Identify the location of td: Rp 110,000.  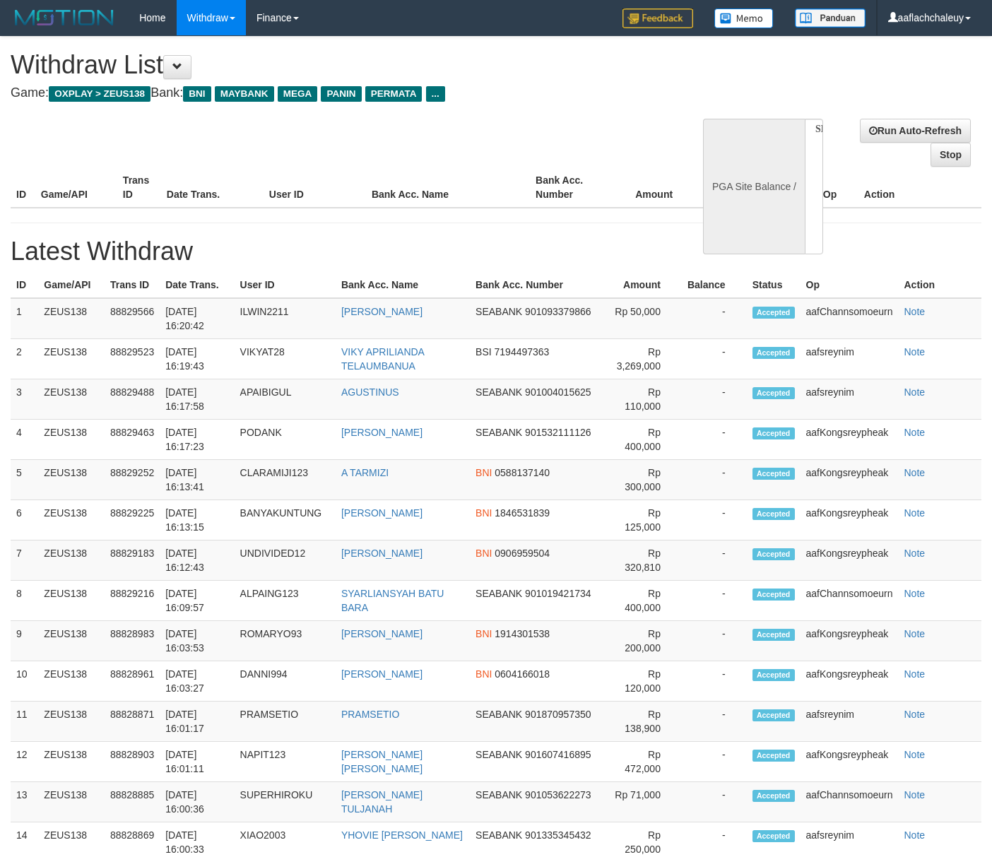
(644, 399).